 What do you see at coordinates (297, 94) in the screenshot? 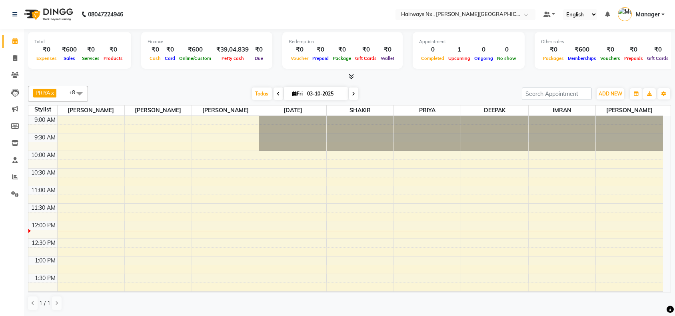
I see `span: Fri` at bounding box center [297, 94].